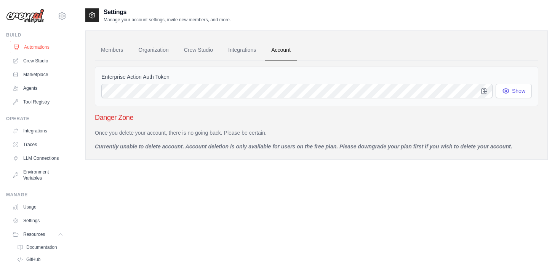 This screenshot has width=560, height=269. I want to click on div: Operate, so click(36, 119).